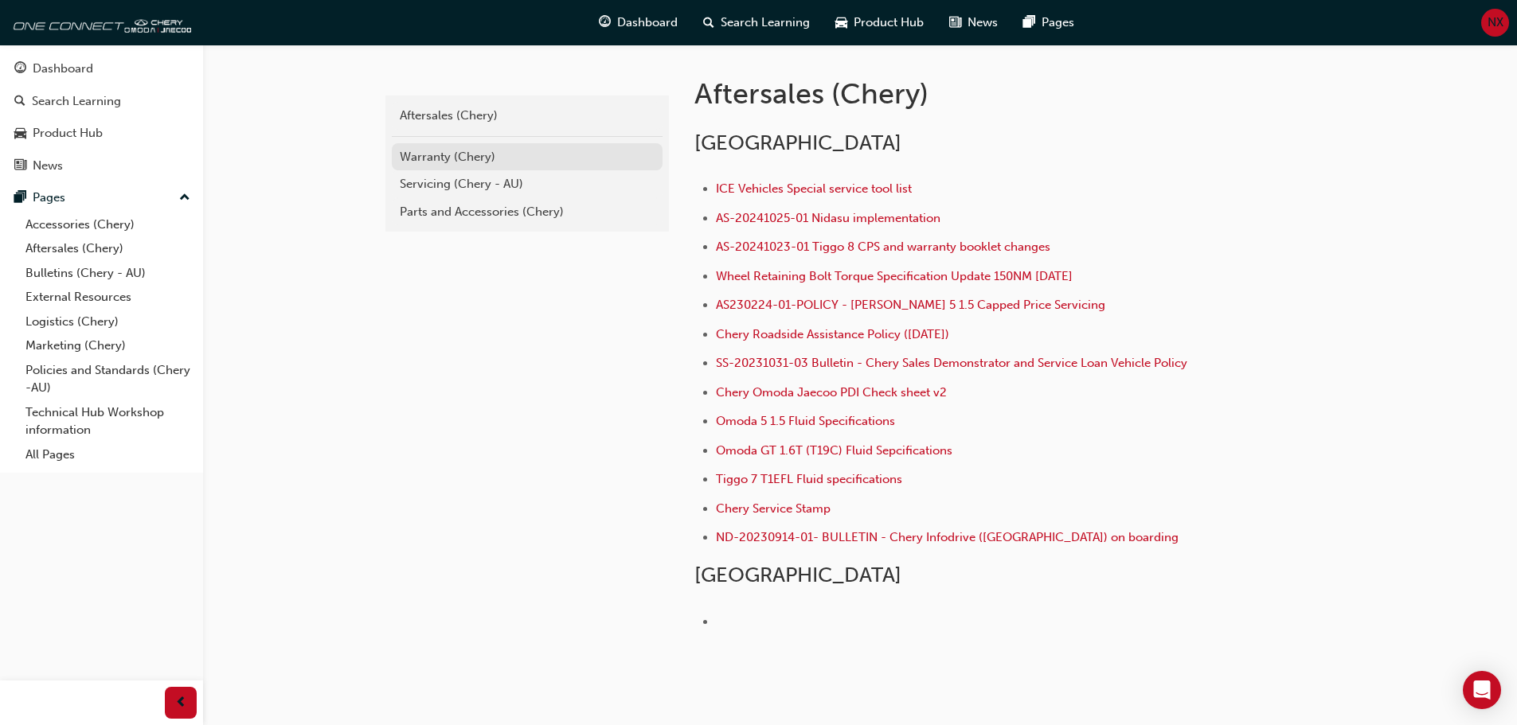  I want to click on a: Policies and Standards (Chery -AU), so click(108, 379).